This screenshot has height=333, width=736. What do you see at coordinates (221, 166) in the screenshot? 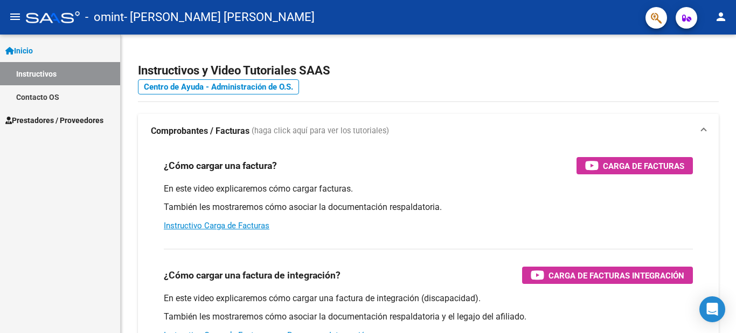
I see `h3: ¿Cómo cargar una factura?` at bounding box center [221, 166].